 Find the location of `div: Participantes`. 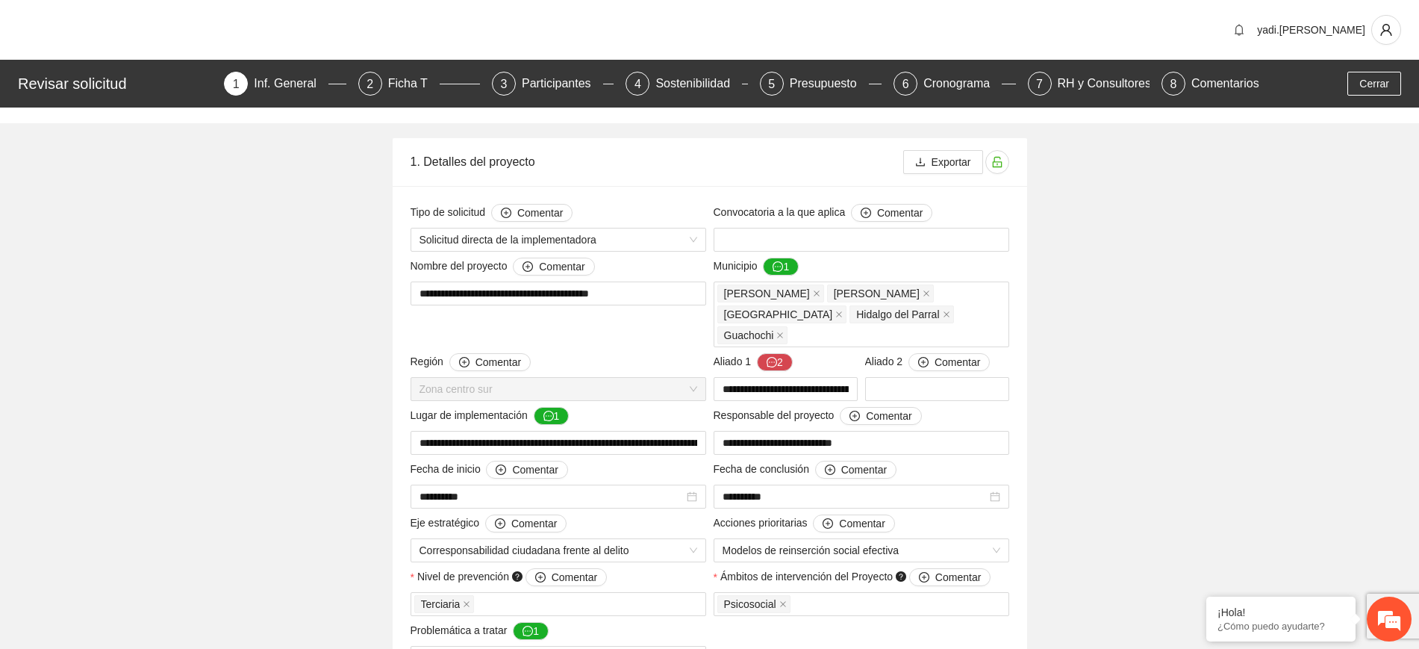

div: Participantes is located at coordinates (562, 84).